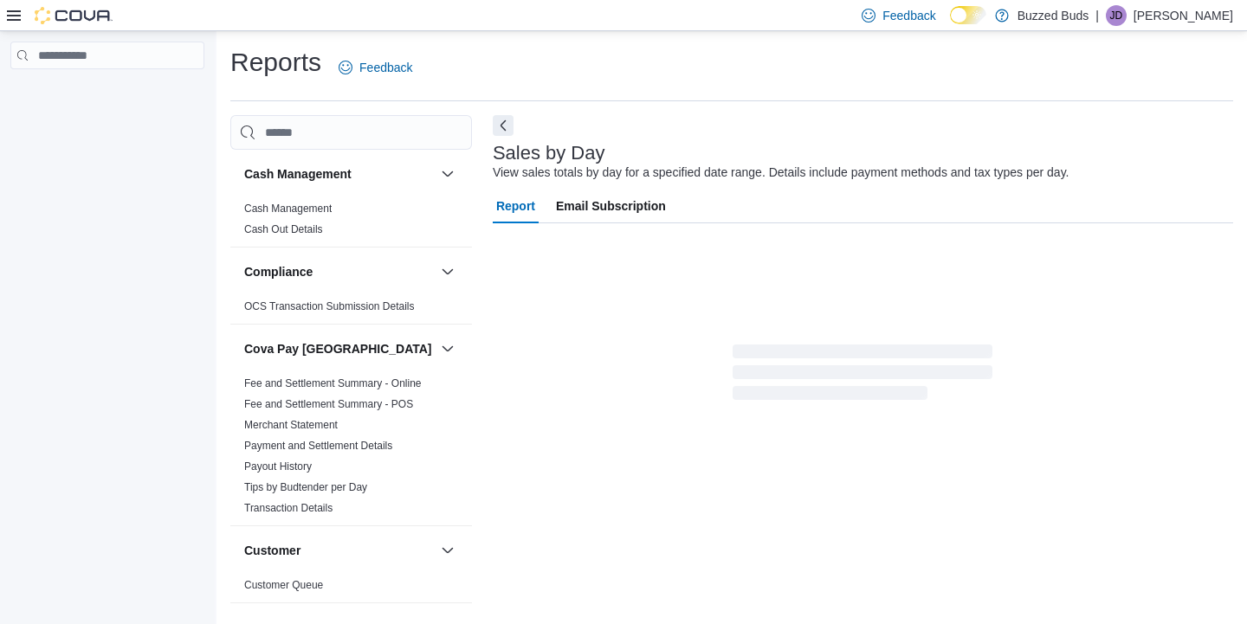  Describe the element at coordinates (107, 93) in the screenshot. I see `nav: Complex example` at that location.